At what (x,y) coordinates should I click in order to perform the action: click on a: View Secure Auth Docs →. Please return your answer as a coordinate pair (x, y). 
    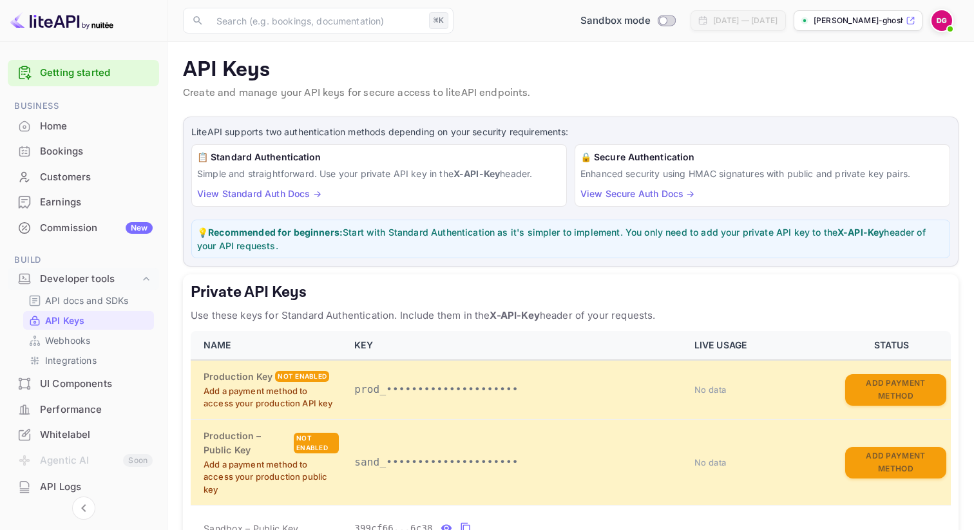
    Looking at the image, I should click on (637, 193).